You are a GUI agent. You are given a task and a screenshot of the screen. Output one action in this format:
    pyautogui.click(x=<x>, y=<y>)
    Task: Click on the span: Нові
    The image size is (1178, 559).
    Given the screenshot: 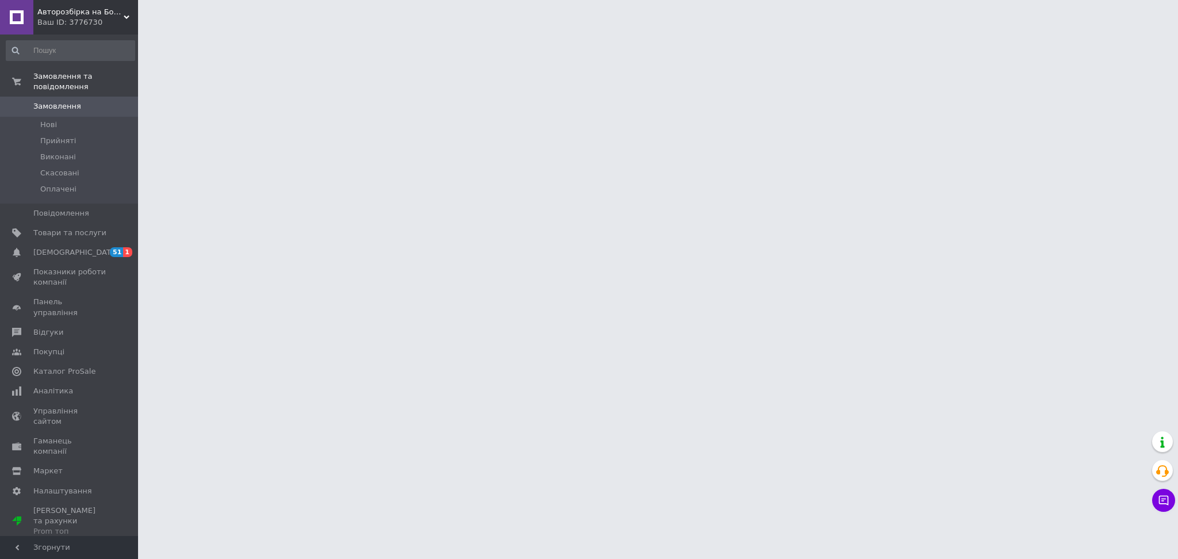 What is the action you would take?
    pyautogui.click(x=48, y=125)
    